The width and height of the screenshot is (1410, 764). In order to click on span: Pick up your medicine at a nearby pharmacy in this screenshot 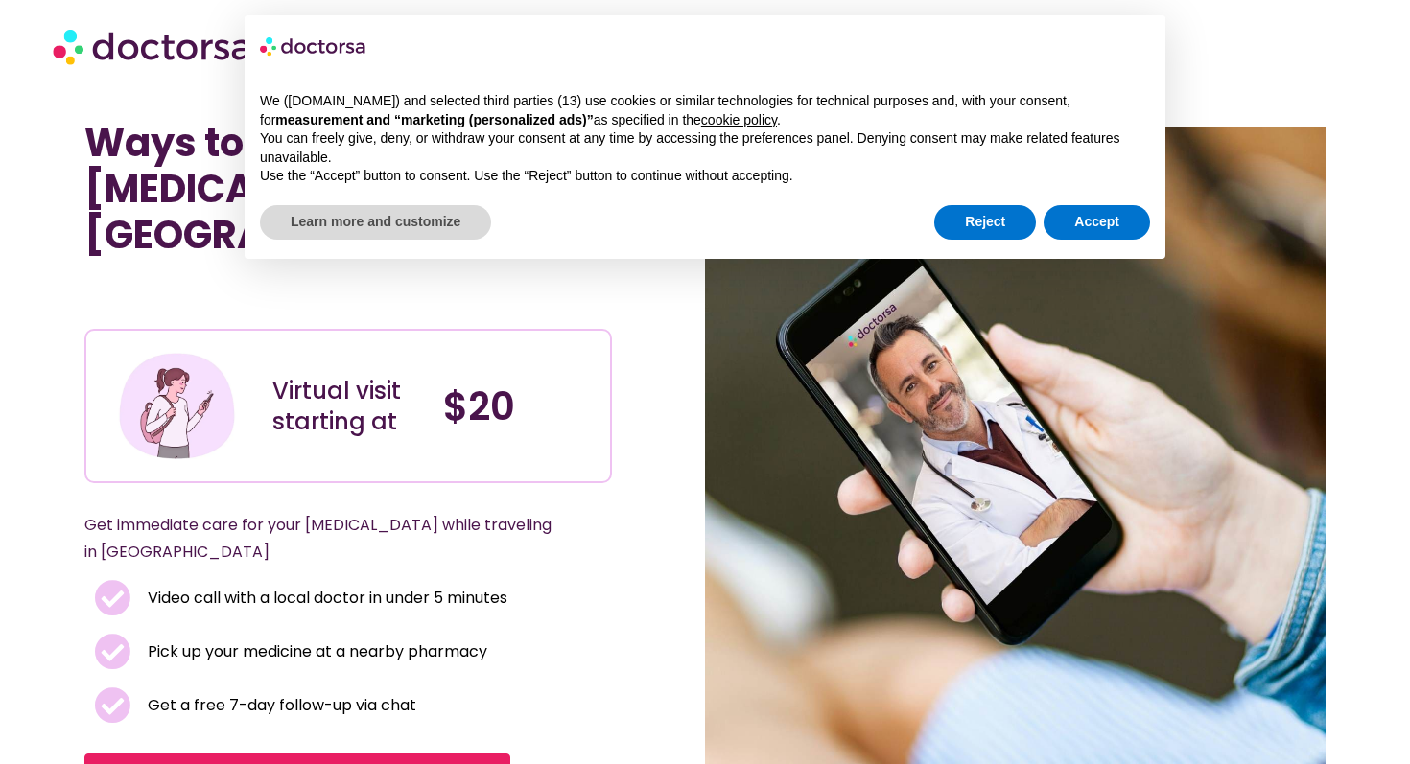, I will do `click(315, 652)`.